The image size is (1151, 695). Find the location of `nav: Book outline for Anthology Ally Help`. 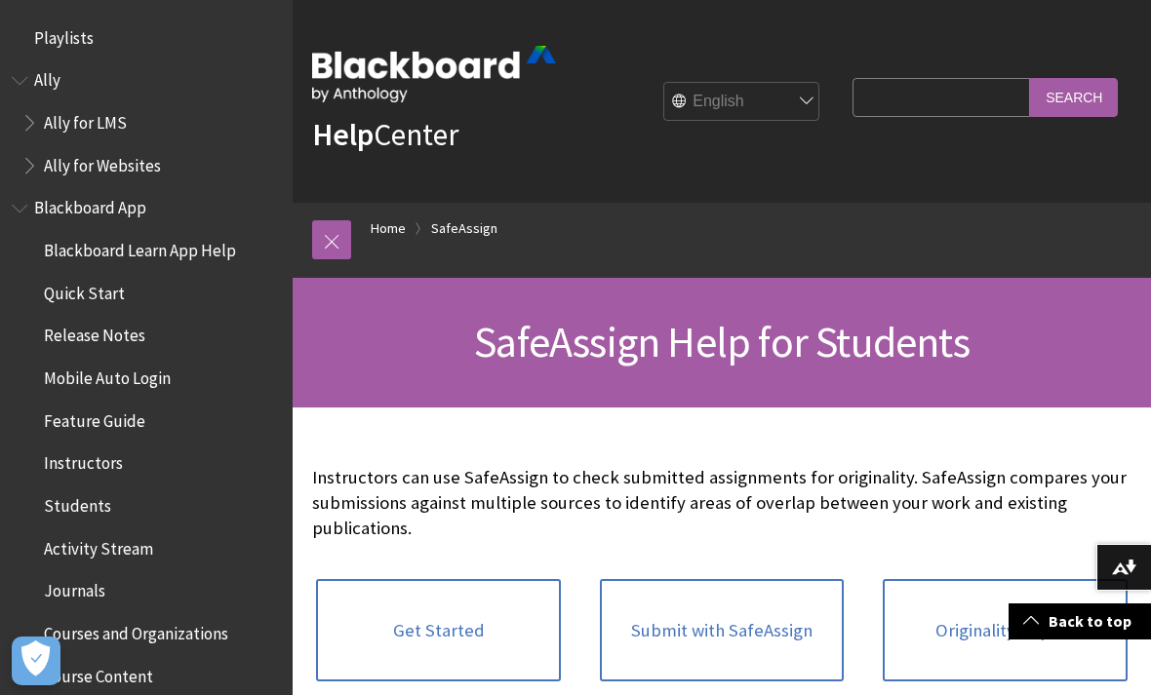

nav: Book outline for Anthology Ally Help is located at coordinates (146, 123).